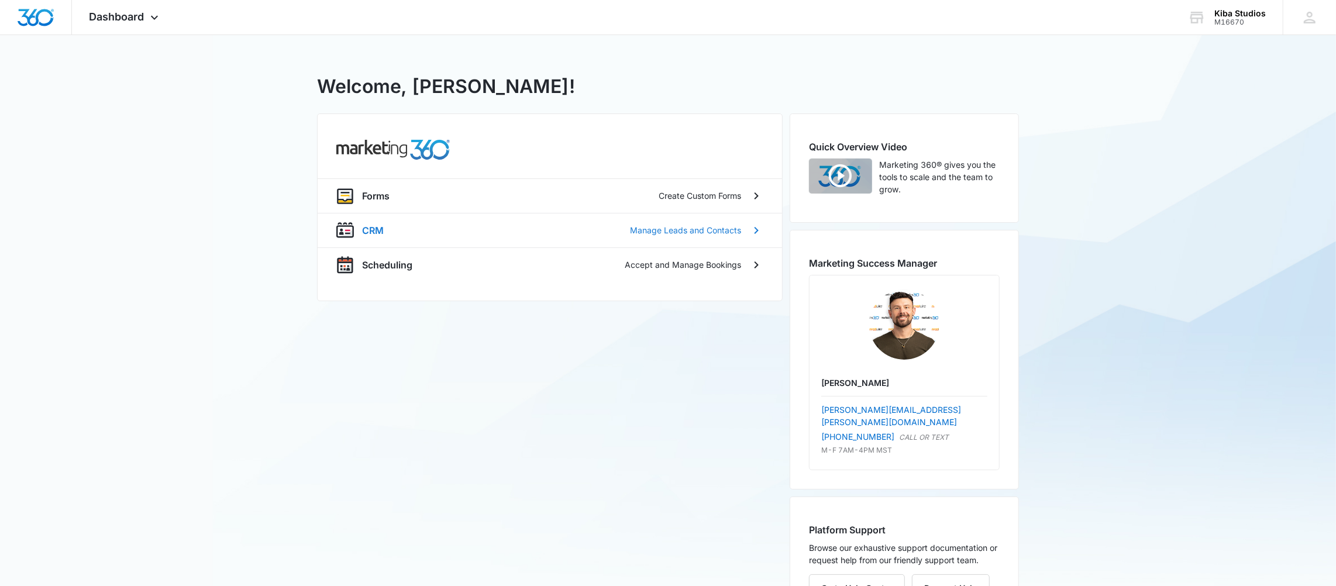 The width and height of the screenshot is (1336, 586). Describe the element at coordinates (682, 264) in the screenshot. I see `p: Accept and Manage Bookings` at that location.